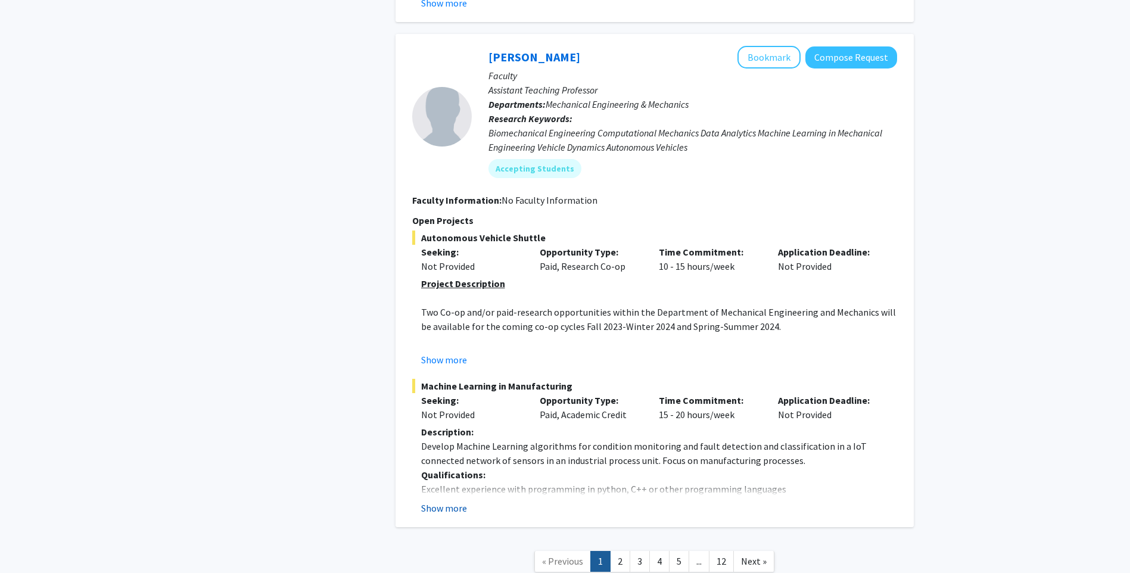 The width and height of the screenshot is (1130, 573). Describe the element at coordinates (591, 408) in the screenshot. I see `div: Paid, Academic Credit` at that location.